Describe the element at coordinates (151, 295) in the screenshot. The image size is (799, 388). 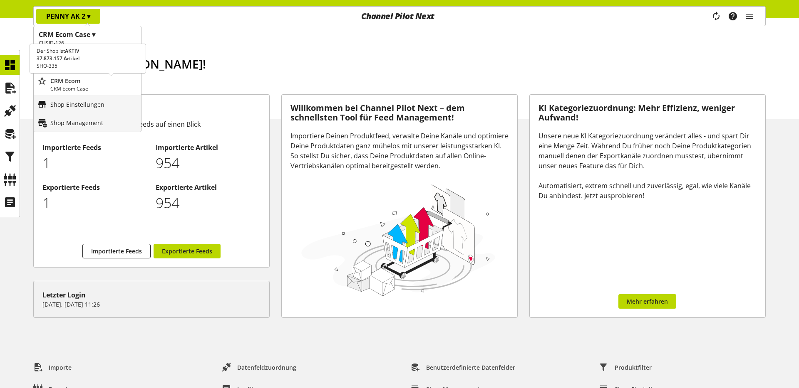
I see `div: Letzter Login` at that location.